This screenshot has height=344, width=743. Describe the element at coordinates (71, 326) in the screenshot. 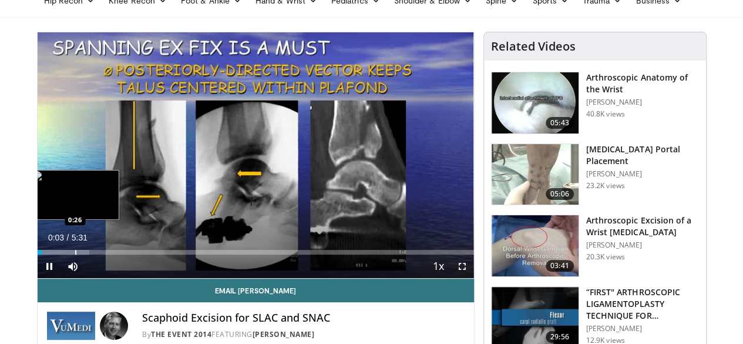

I see `img: The Event 2014` at that location.